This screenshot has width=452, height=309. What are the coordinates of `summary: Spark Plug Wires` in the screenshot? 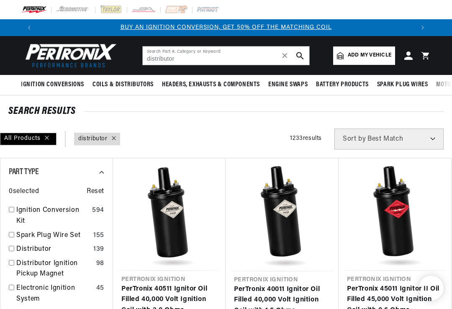 It's located at (402, 84).